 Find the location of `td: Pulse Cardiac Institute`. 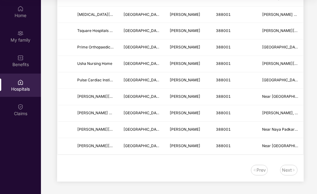

td: Pulse Cardiac Institute is located at coordinates (95, 80).